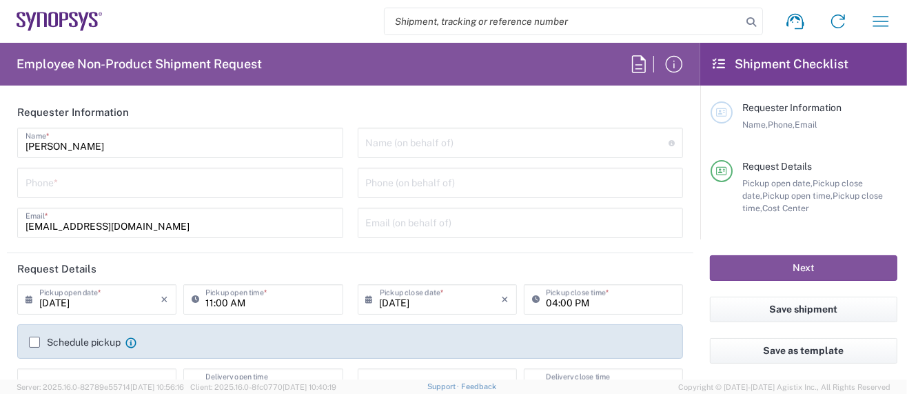 Image resolution: width=907 pixels, height=394 pixels. Describe the element at coordinates (781, 124) in the screenshot. I see `span: Phone,` at that location.